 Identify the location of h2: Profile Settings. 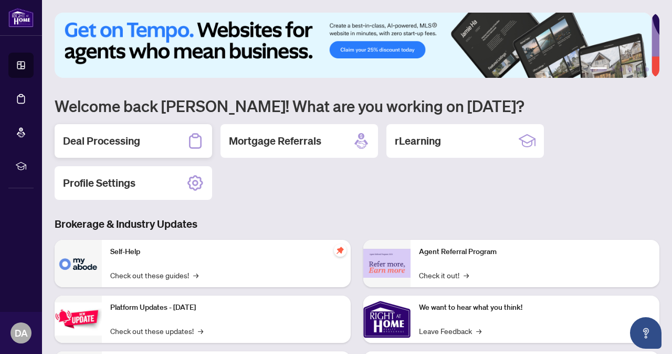
(99, 183).